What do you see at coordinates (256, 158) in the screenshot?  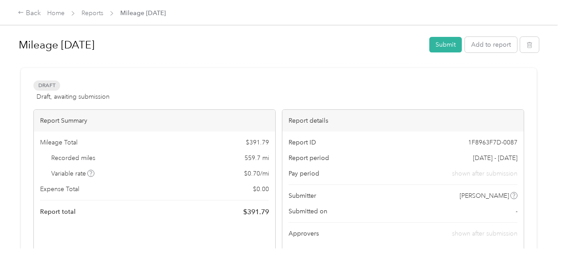 I see `span: 559.7 mi` at bounding box center [256, 158].